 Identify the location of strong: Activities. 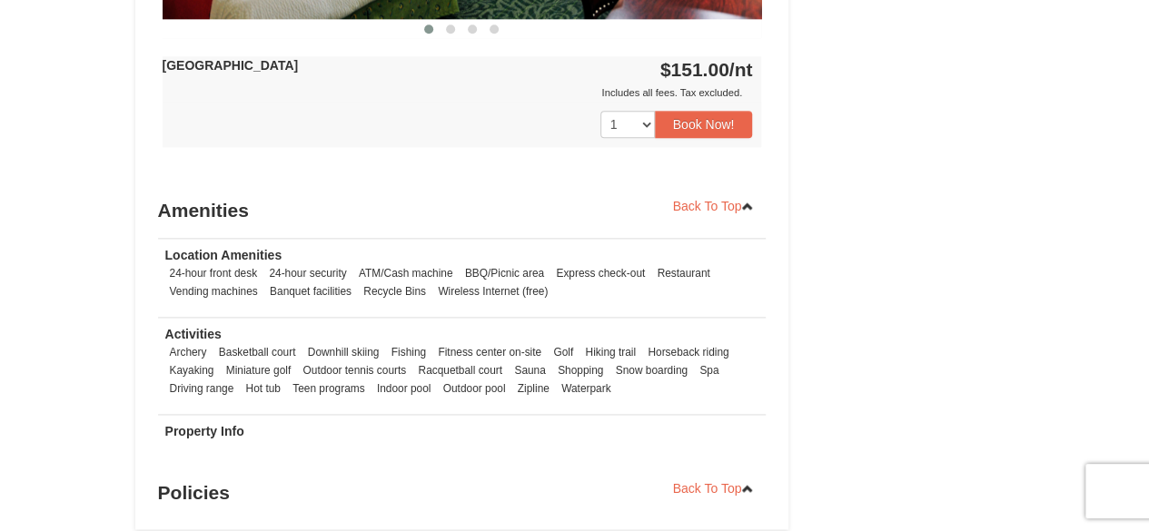
(193, 334).